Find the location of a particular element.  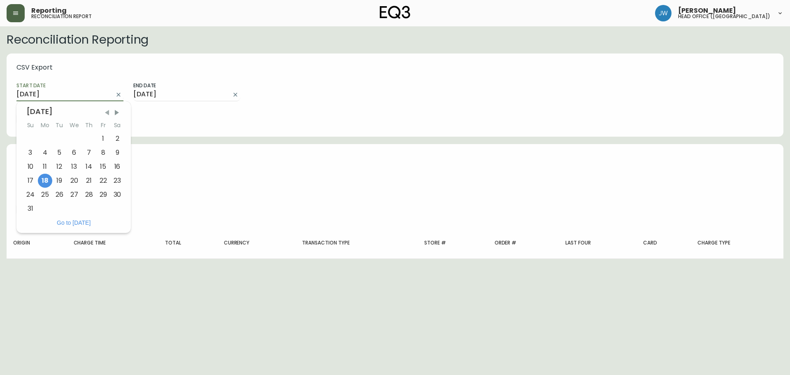

abbr: Thursday is located at coordinates (89, 125).